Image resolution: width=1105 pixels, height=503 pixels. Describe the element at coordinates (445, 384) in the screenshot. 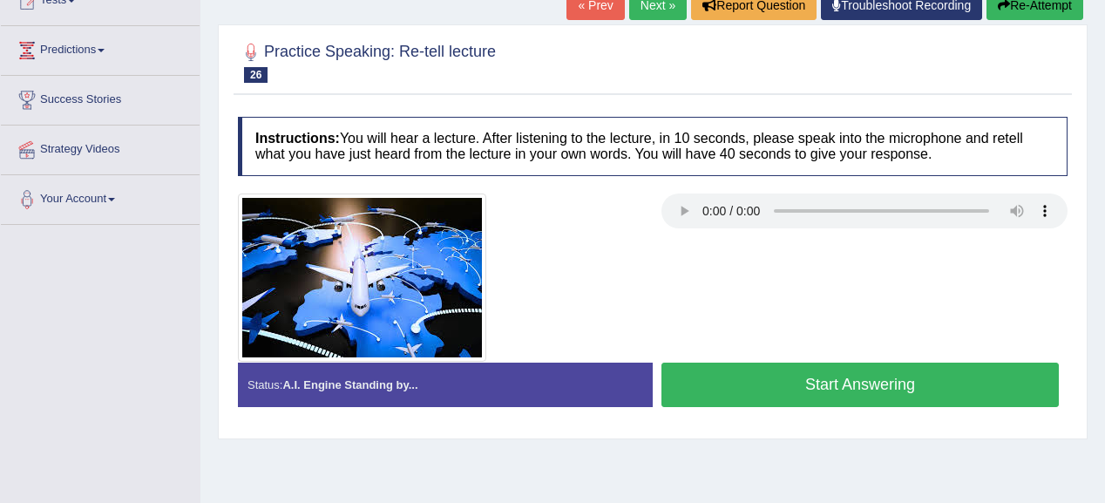

I see `div: Status:` at that location.